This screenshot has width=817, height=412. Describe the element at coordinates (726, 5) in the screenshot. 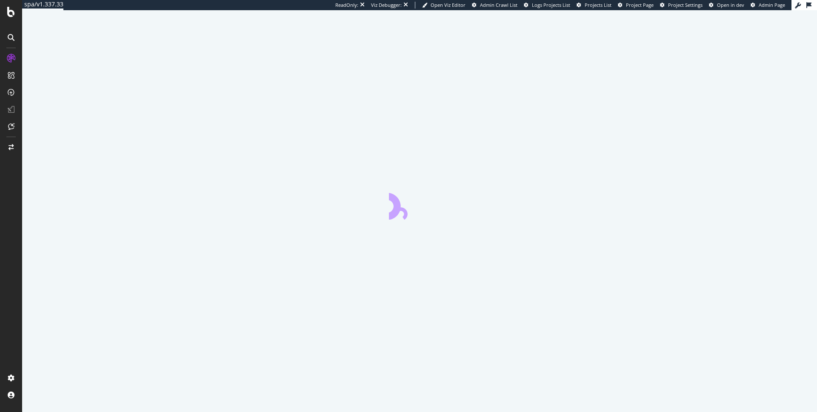

I see `a: Open in dev` at that location.